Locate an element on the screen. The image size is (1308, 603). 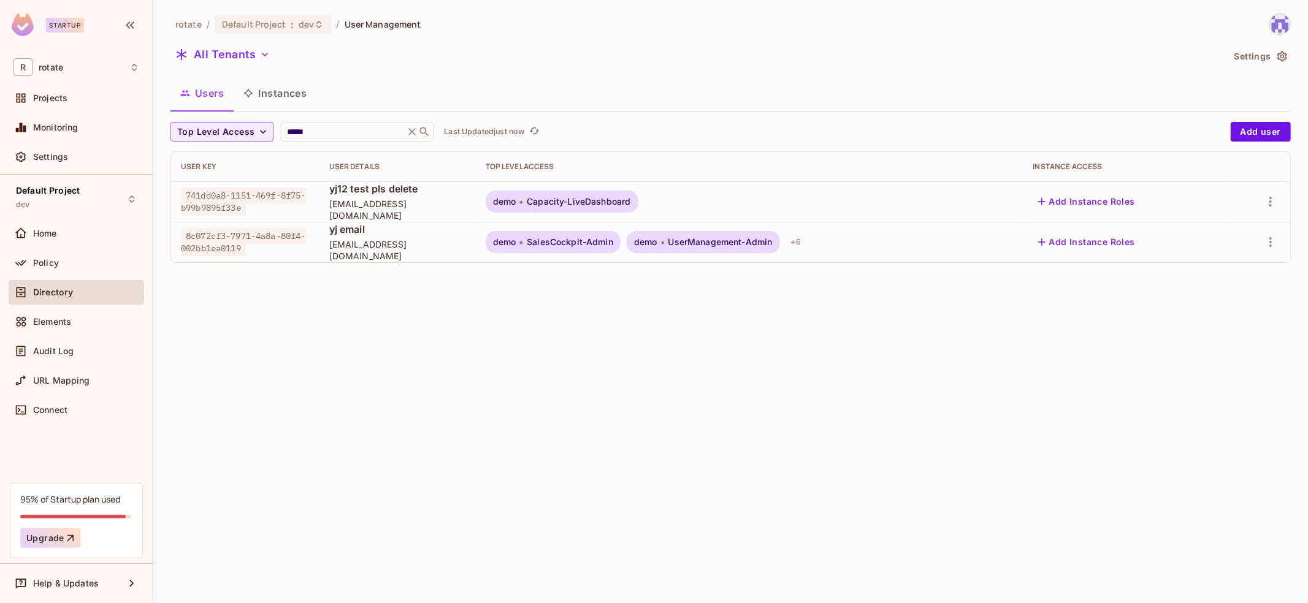
button: All Tenants is located at coordinates (223, 55).